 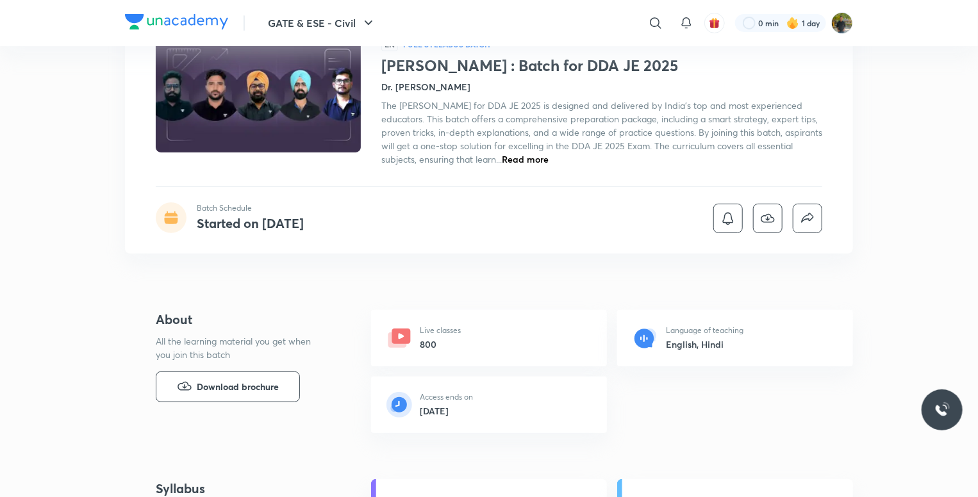 I want to click on p: Batch Schedule, so click(x=250, y=208).